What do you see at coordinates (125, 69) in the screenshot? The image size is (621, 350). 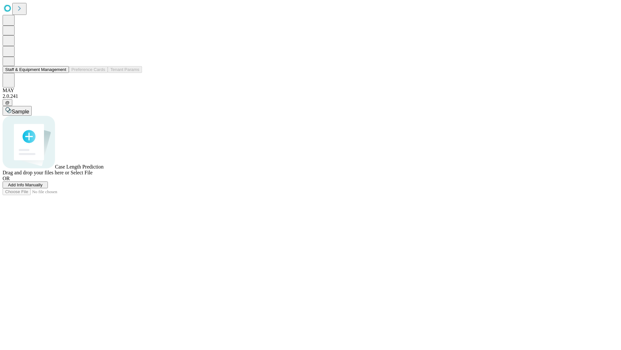 I see `button: Tenant Params` at bounding box center [125, 69].